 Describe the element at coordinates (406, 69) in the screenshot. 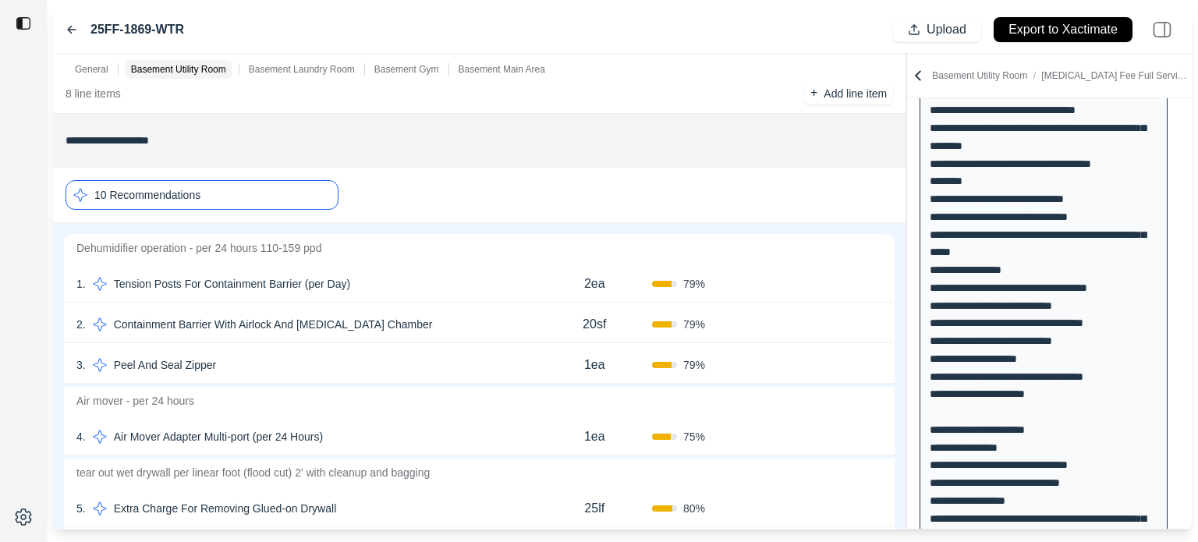

I see `p: Basement Gym` at that location.